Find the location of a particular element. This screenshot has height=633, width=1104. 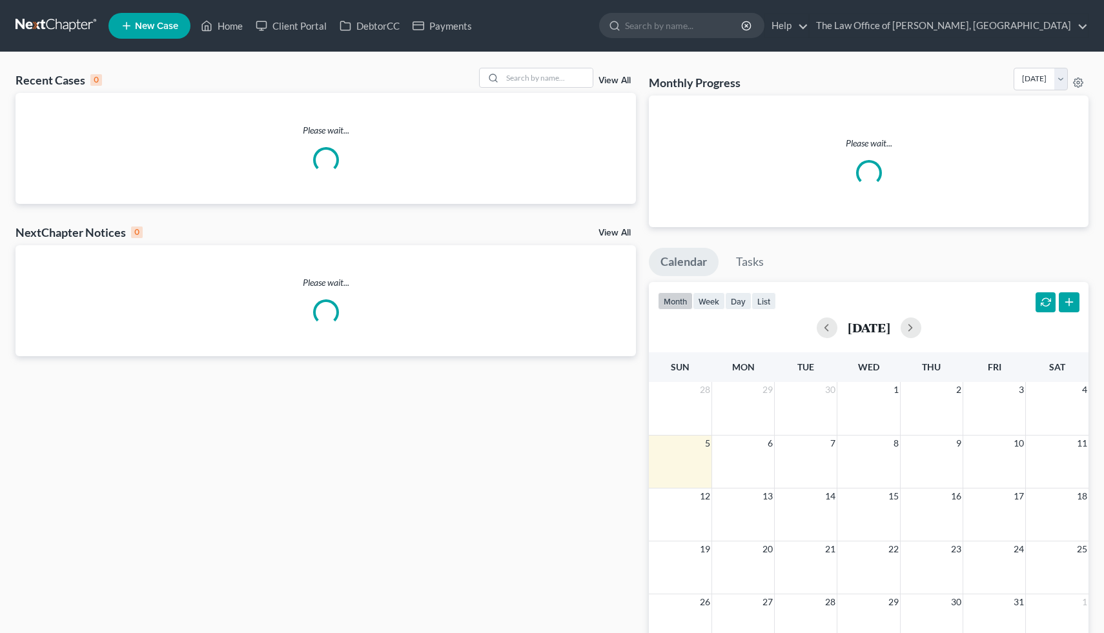

button: month is located at coordinates (675, 301).